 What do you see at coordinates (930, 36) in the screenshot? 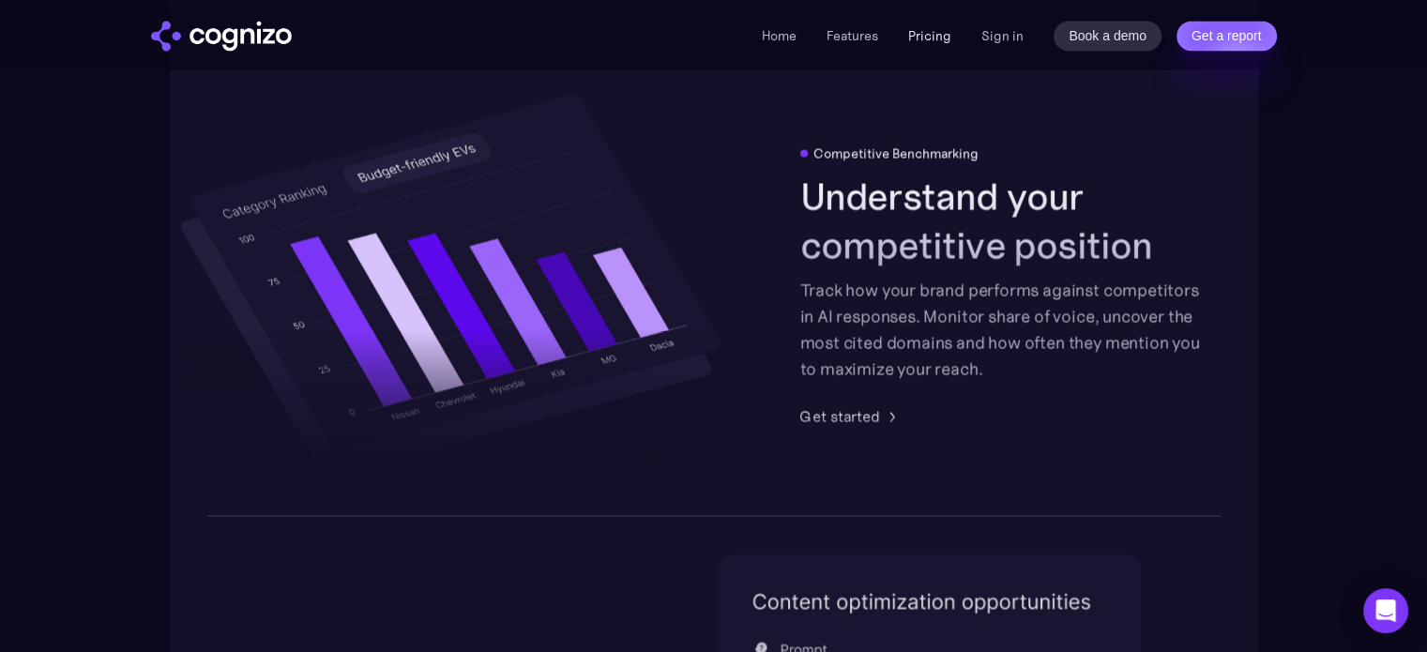
I see `a: Pricing` at bounding box center [930, 36].